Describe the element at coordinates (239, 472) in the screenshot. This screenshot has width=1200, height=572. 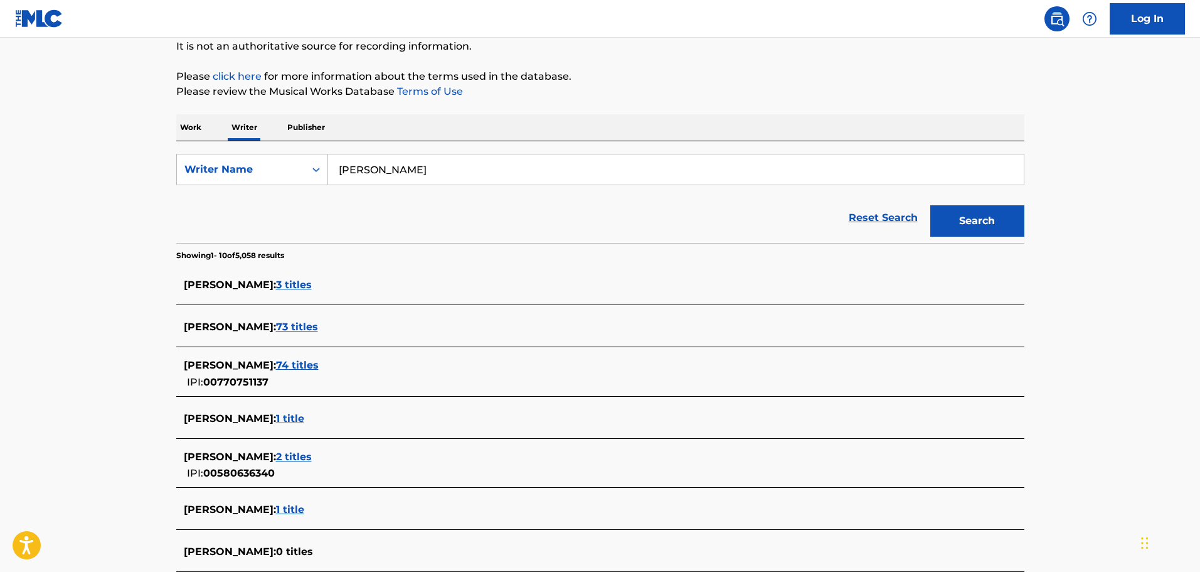
I see `span: 00580636340` at that location.